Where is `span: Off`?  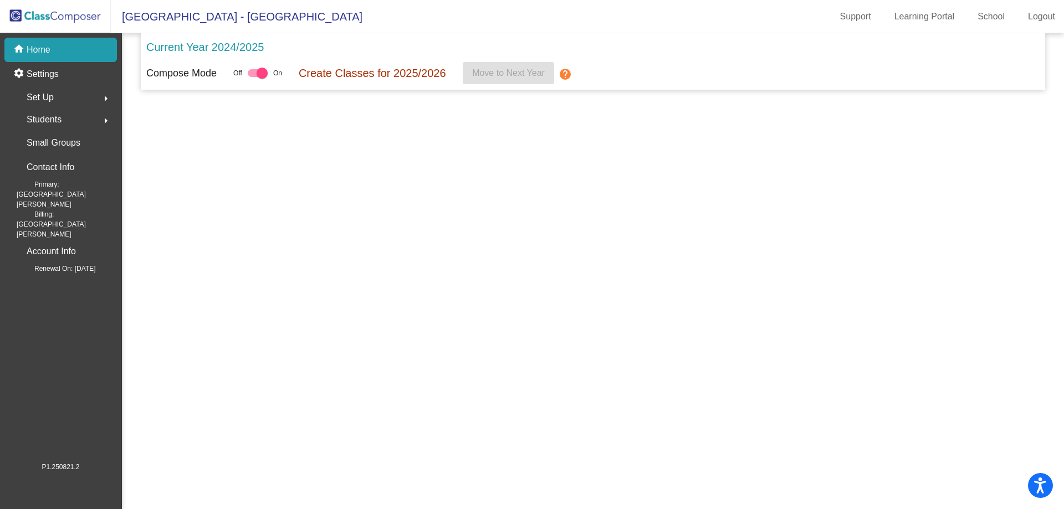 span: Off is located at coordinates (238, 73).